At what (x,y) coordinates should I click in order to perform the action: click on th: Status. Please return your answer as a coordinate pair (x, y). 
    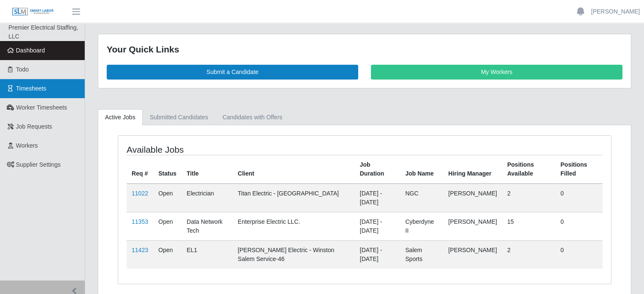
    Looking at the image, I should click on (167, 169).